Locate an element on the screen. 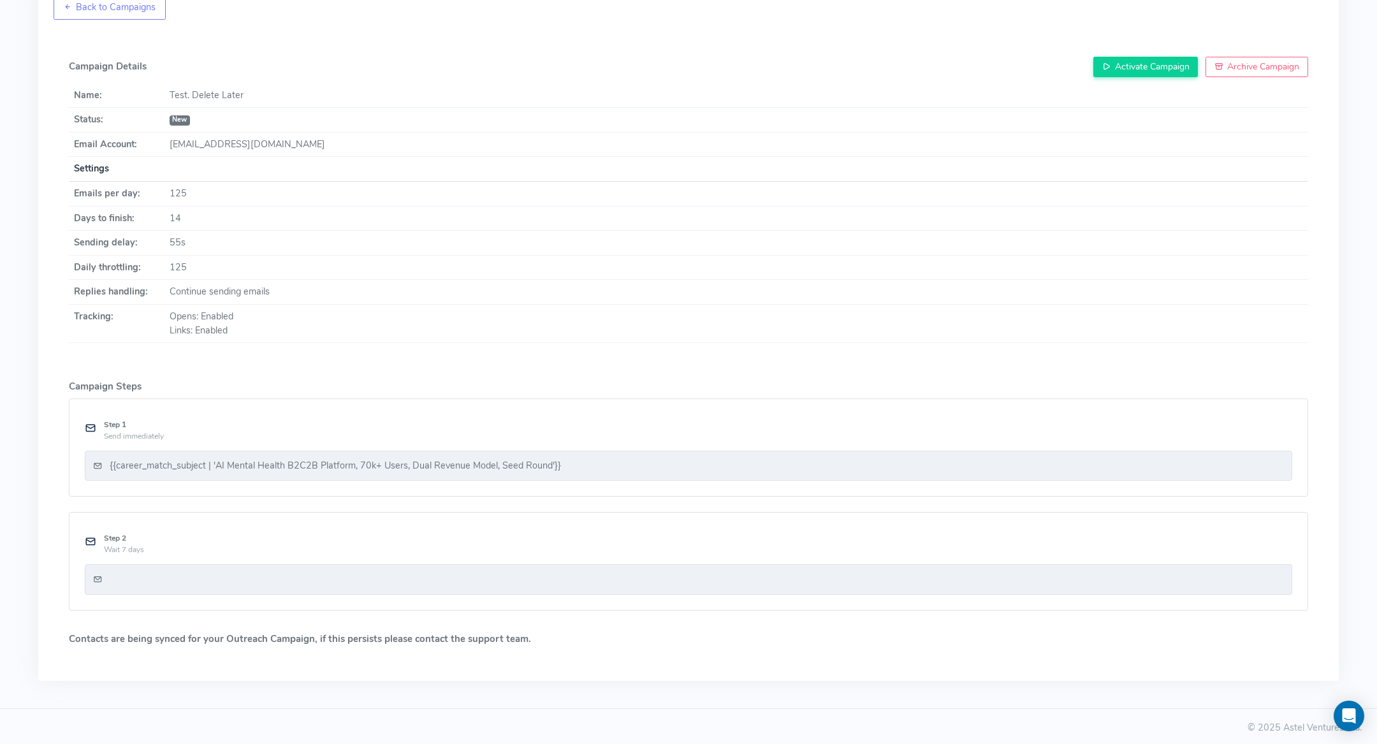 The height and width of the screenshot is (744, 1377). span: New is located at coordinates (180, 121).